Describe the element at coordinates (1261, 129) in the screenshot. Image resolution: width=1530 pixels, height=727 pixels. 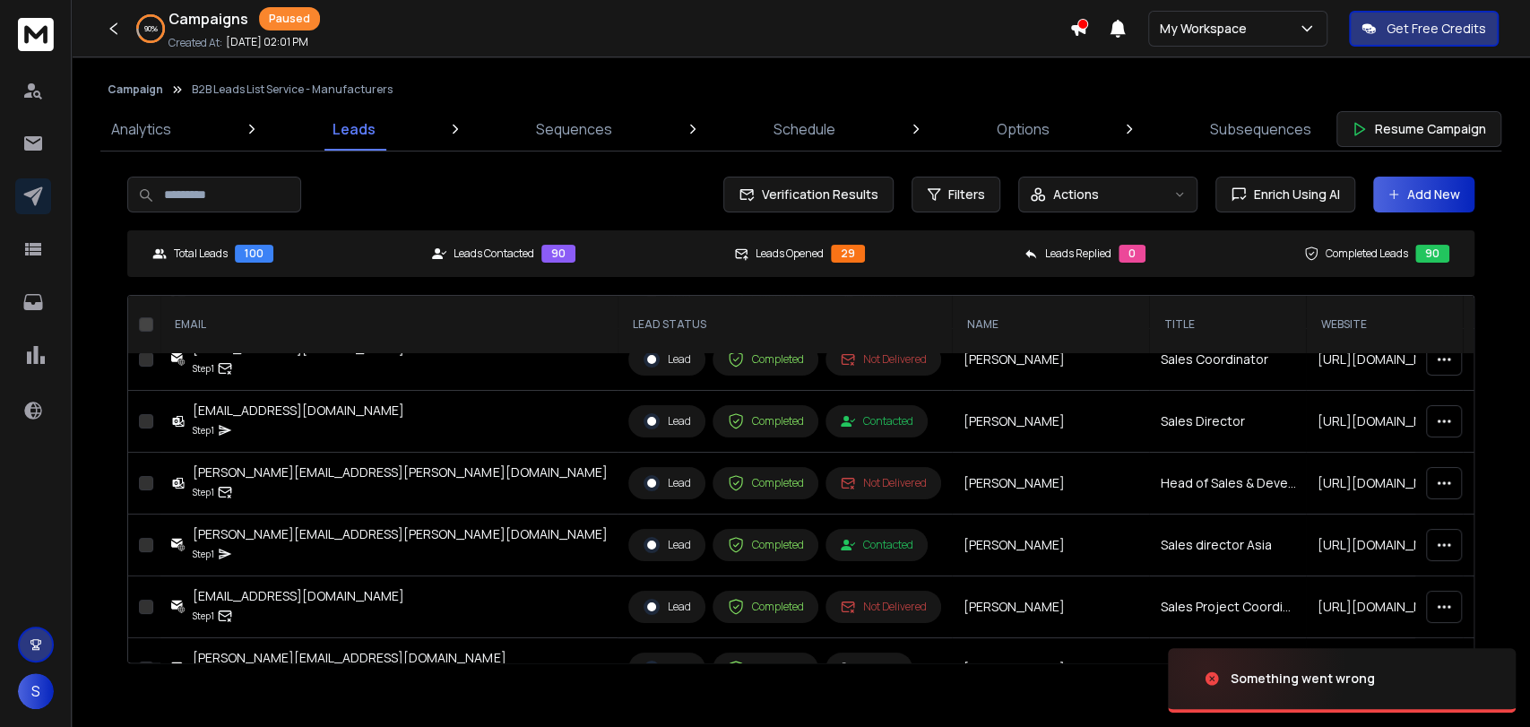
I see `a: Subsequences` at that location.